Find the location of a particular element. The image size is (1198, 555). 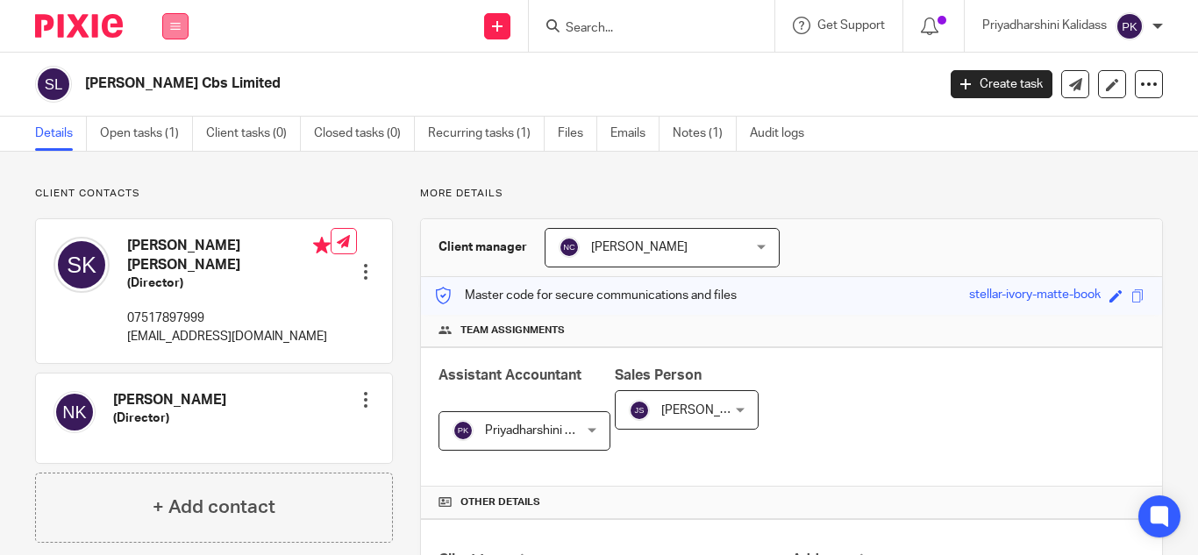

a: Client tasks (0) is located at coordinates (254, 133).